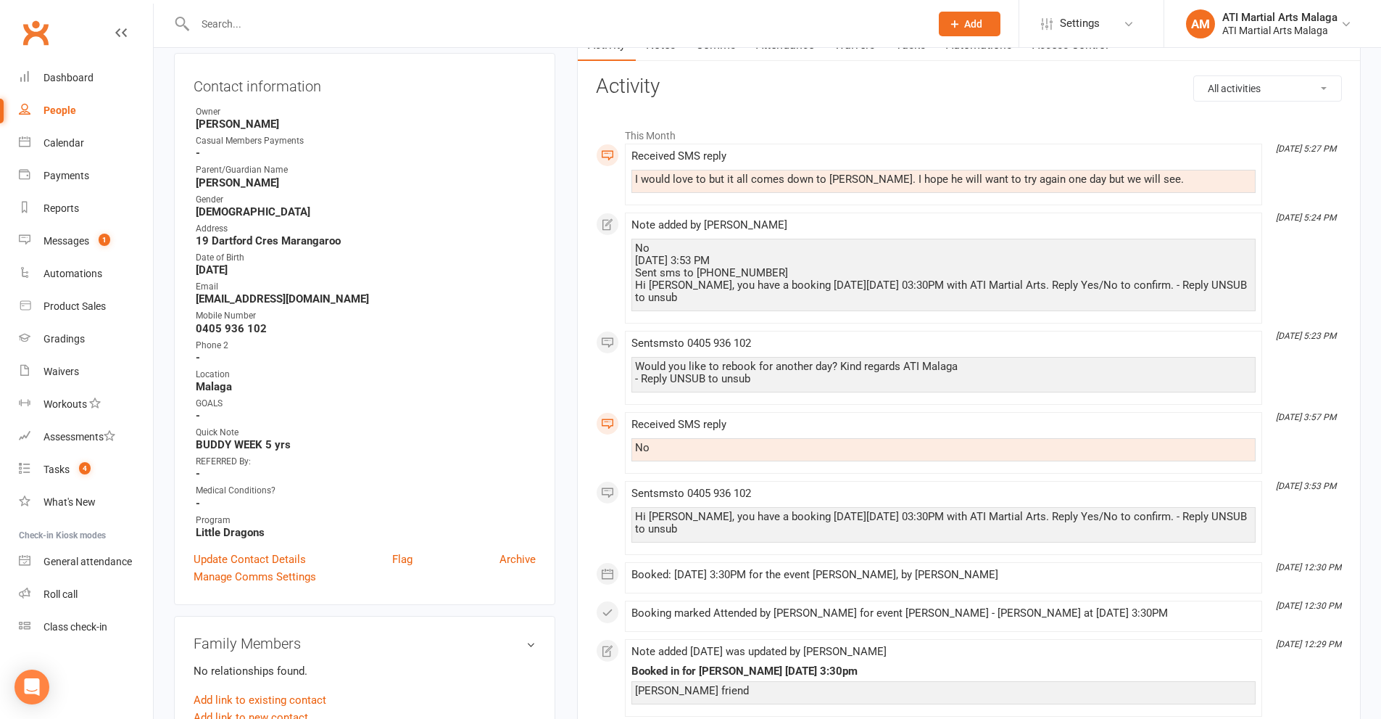 The image size is (1381, 719). What do you see at coordinates (36, 33) in the screenshot?
I see `a: Clubworx` at bounding box center [36, 33].